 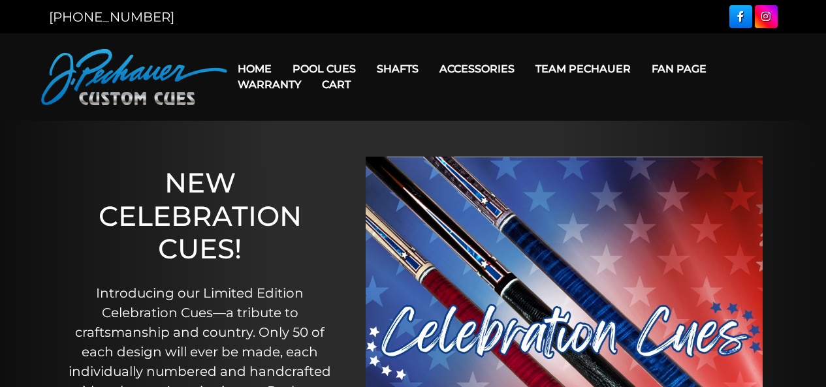 I want to click on h1: NEW CELEBRATION CUES!, so click(x=200, y=216).